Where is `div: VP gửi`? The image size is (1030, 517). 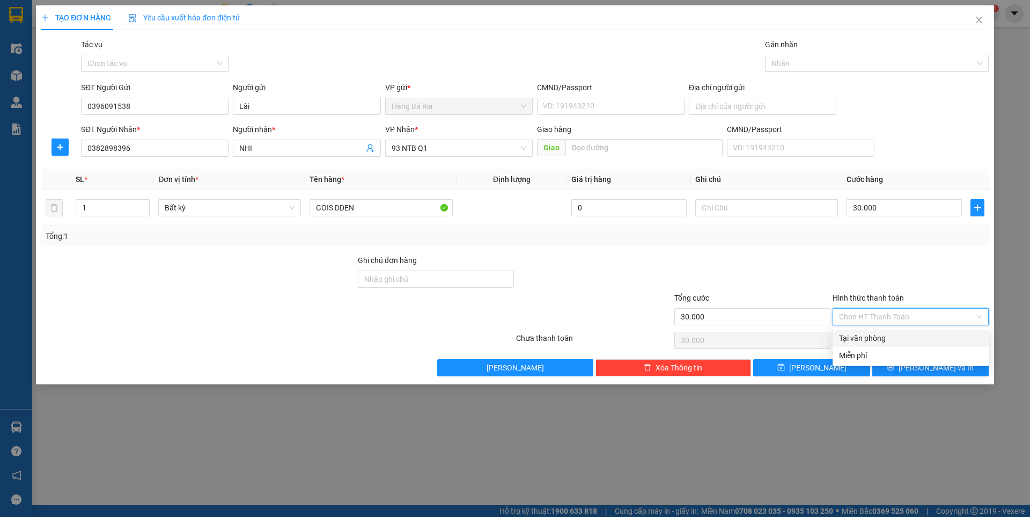 div: VP gửi is located at coordinates (459, 87).